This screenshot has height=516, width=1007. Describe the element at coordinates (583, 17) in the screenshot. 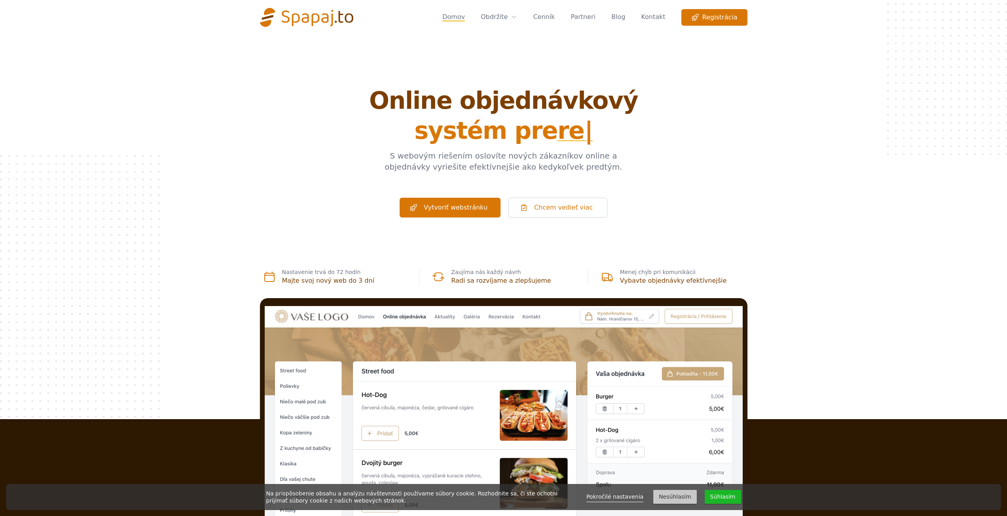

I see `a: Partneri` at that location.